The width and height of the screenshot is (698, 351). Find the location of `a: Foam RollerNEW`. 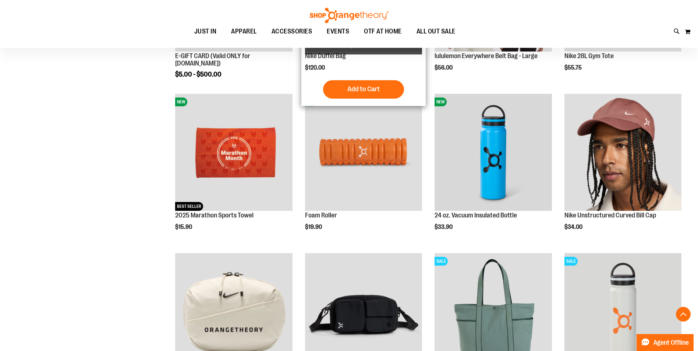

a: Foam RollerNEW is located at coordinates (364, 153).